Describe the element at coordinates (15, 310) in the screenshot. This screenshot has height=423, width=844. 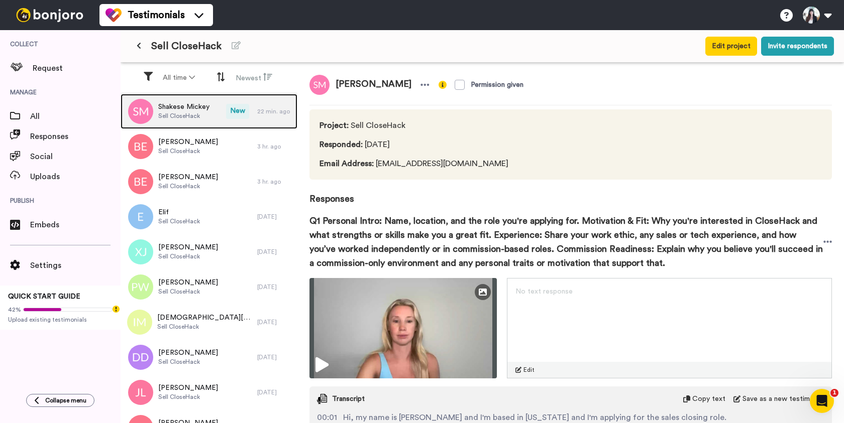
I see `span: 42%` at that location.